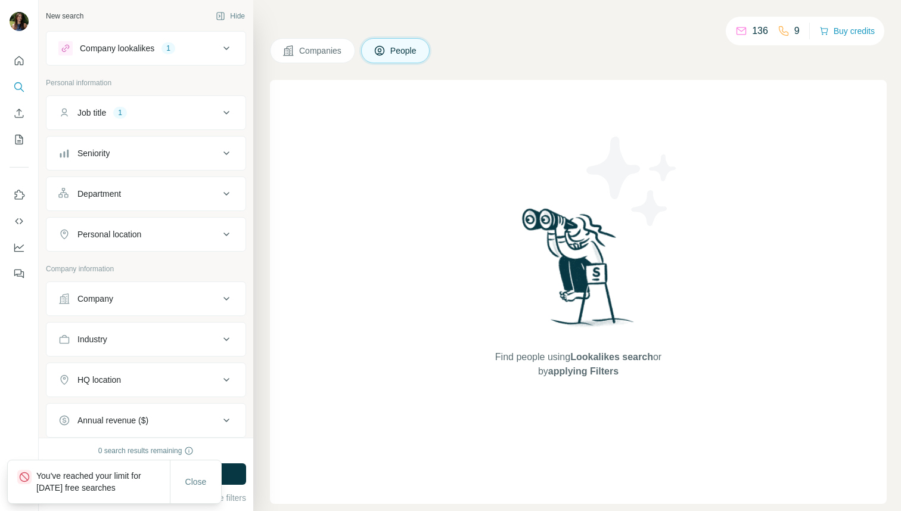 The height and width of the screenshot is (511, 901). What do you see at coordinates (19, 113) in the screenshot?
I see `button: Enrich CSV` at bounding box center [19, 113].